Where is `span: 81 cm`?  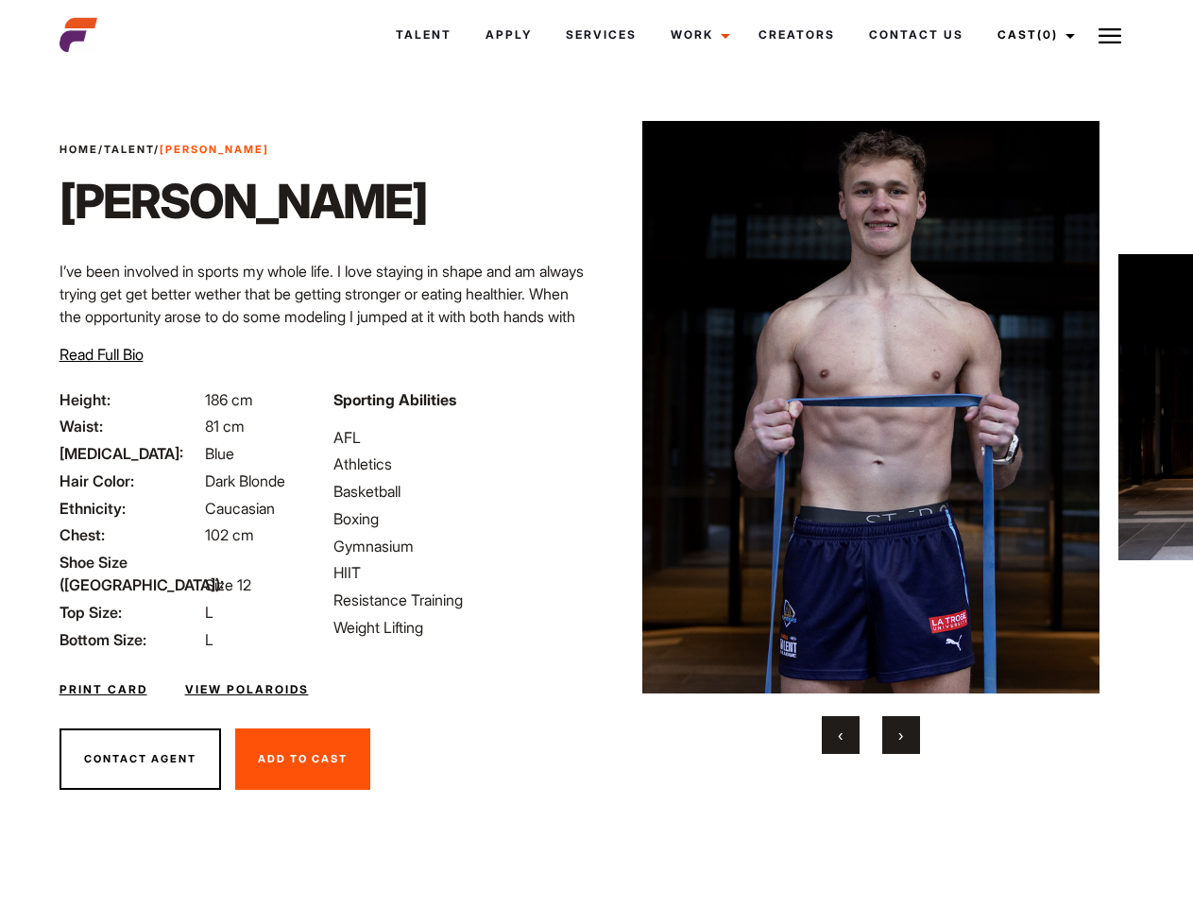
span: 81 cm is located at coordinates (225, 426).